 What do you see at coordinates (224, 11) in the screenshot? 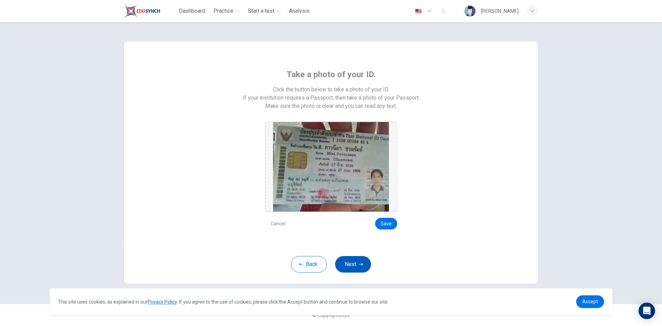
I see `span: Practice` at bounding box center [224, 11].